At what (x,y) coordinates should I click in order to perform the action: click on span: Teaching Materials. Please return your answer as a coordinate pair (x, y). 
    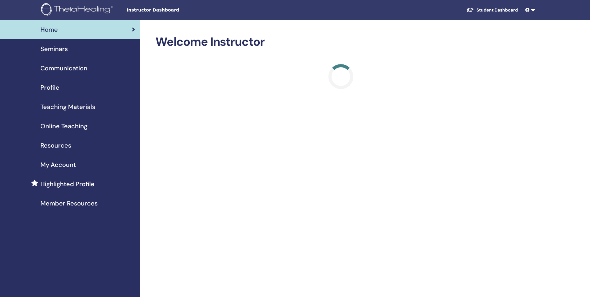
    Looking at the image, I should click on (68, 107).